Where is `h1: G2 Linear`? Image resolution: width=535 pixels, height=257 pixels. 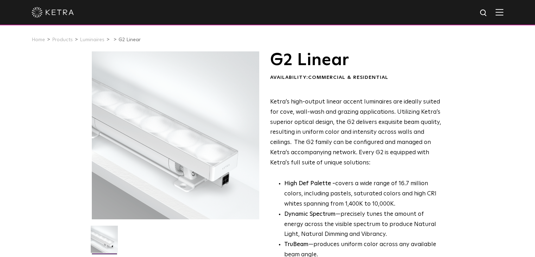
h1: G2 Linear is located at coordinates (356, 60).